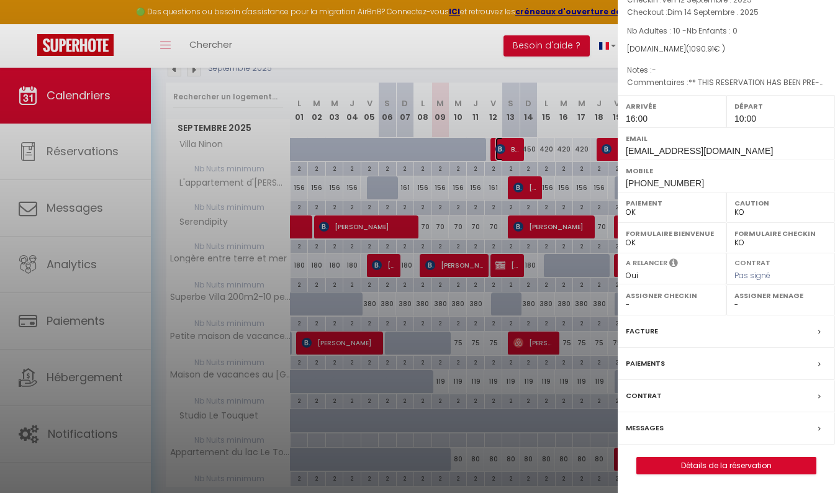  Describe the element at coordinates (672, 234) in the screenshot. I see `label: Formulaire Bienvenue` at that location.